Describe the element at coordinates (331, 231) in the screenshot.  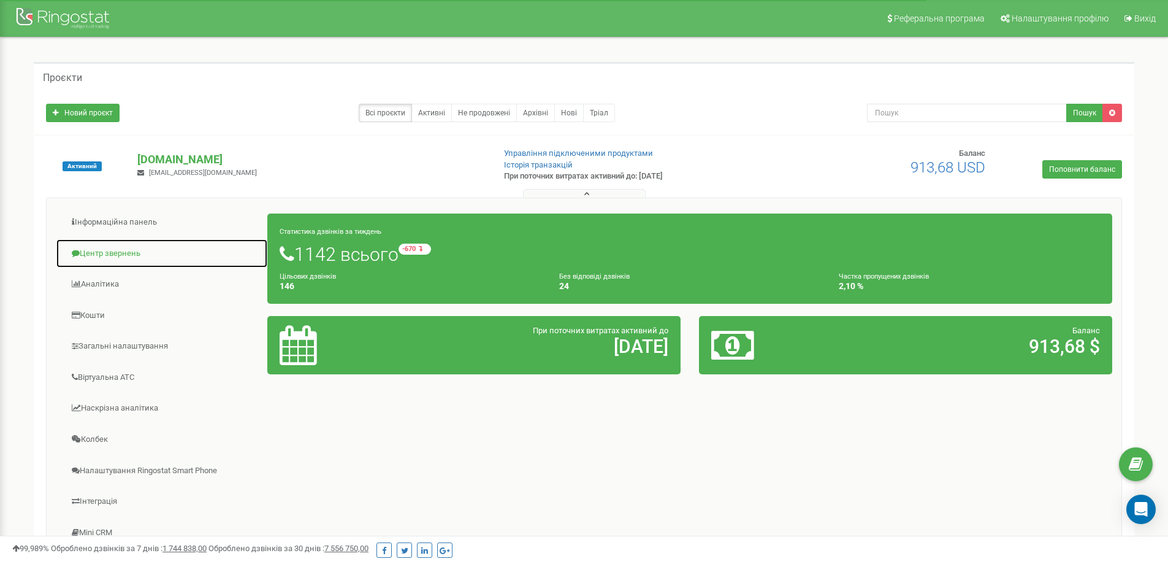
I see `small: Статистика дзвінків за тиждень` at that location.